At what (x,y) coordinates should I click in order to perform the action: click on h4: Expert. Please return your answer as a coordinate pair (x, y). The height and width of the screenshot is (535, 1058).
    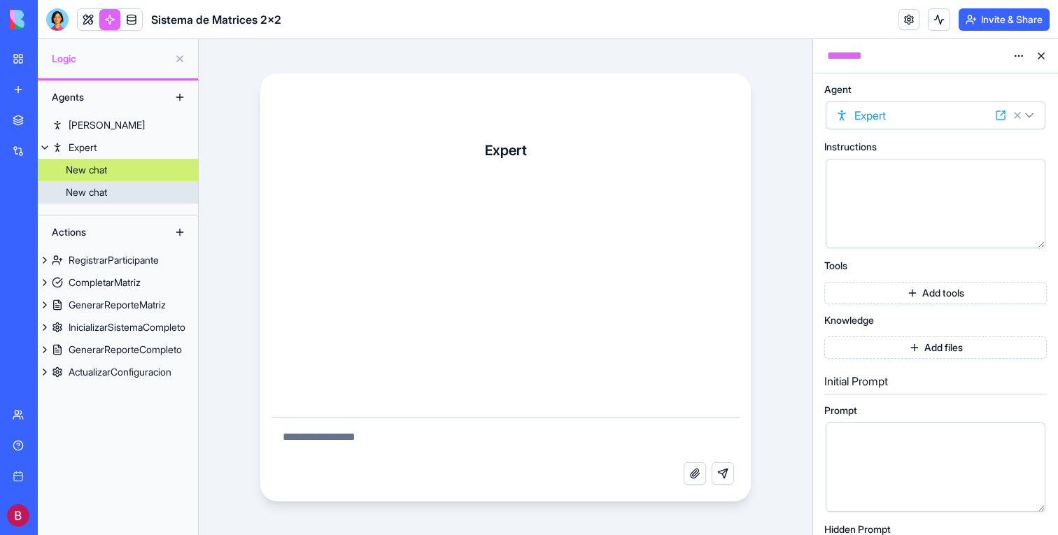
    Looking at the image, I should click on (506, 150).